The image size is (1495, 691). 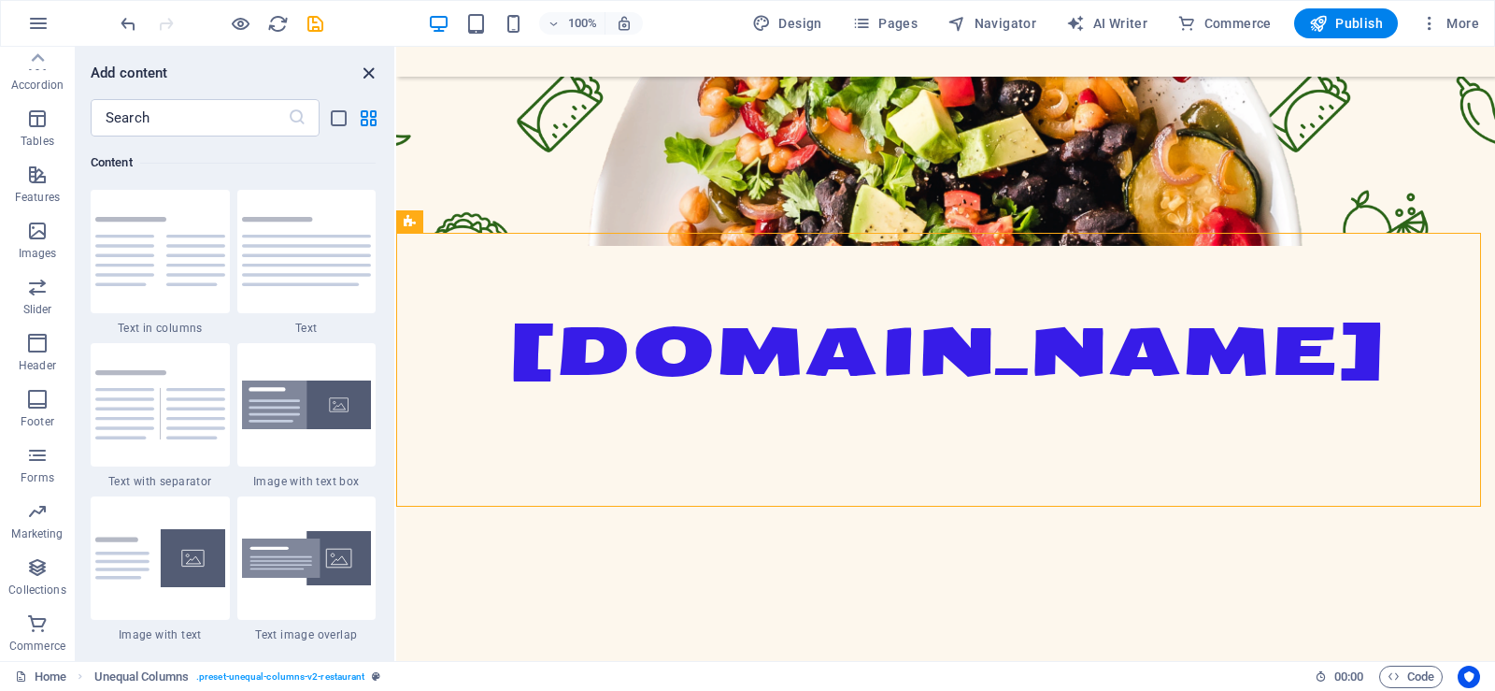 What do you see at coordinates (991, 23) in the screenshot?
I see `span: Navigator` at bounding box center [991, 23].